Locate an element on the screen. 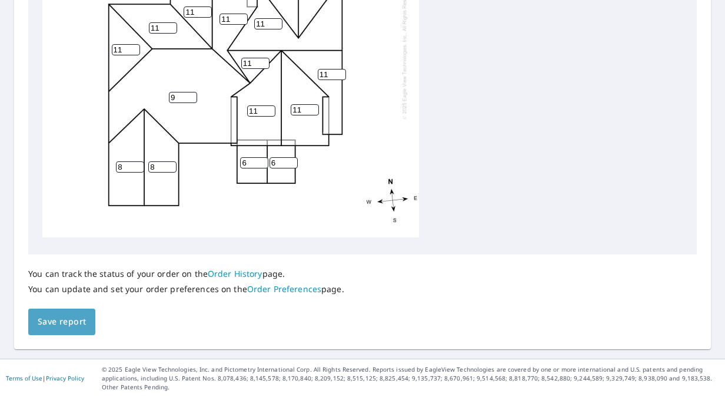  p: You can update and set your order preferences on the page. is located at coordinates (186, 289).